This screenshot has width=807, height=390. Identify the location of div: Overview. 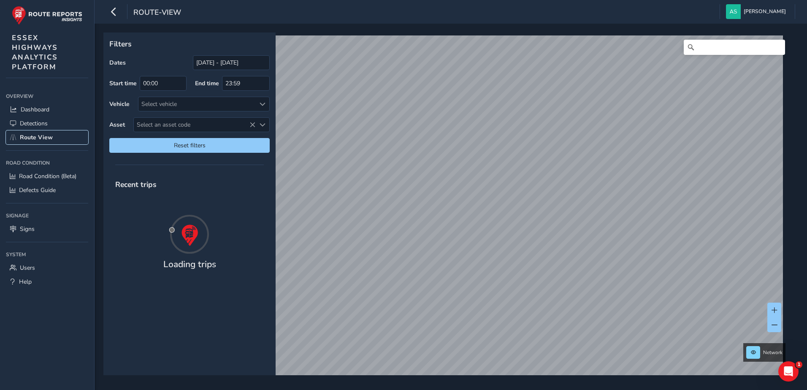
(47, 96).